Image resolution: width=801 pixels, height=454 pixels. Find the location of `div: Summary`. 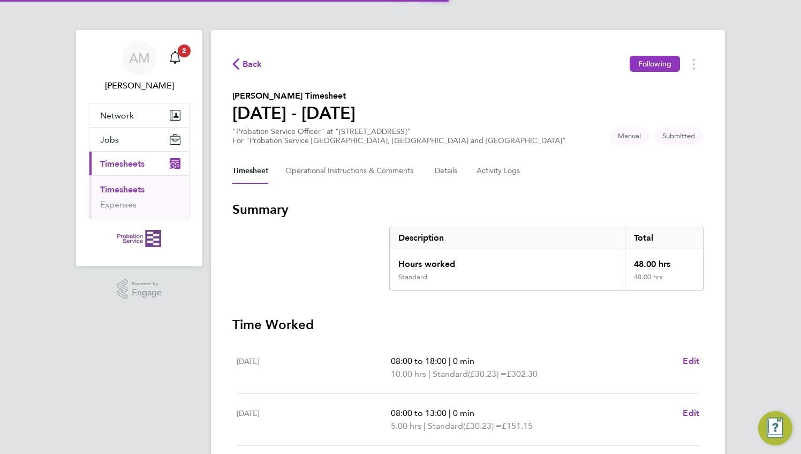

div: Summary is located at coordinates (546, 258).